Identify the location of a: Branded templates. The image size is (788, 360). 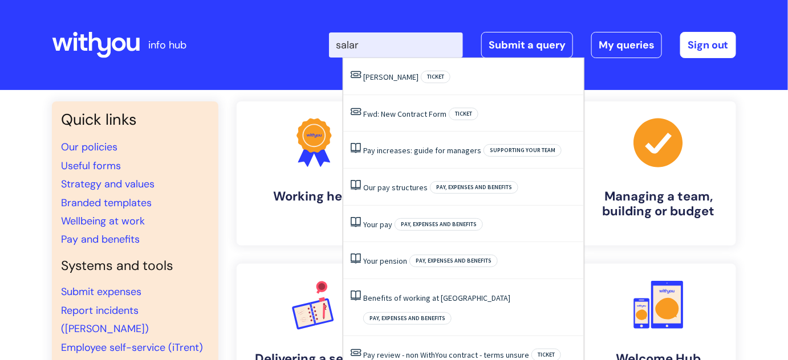
(106, 203).